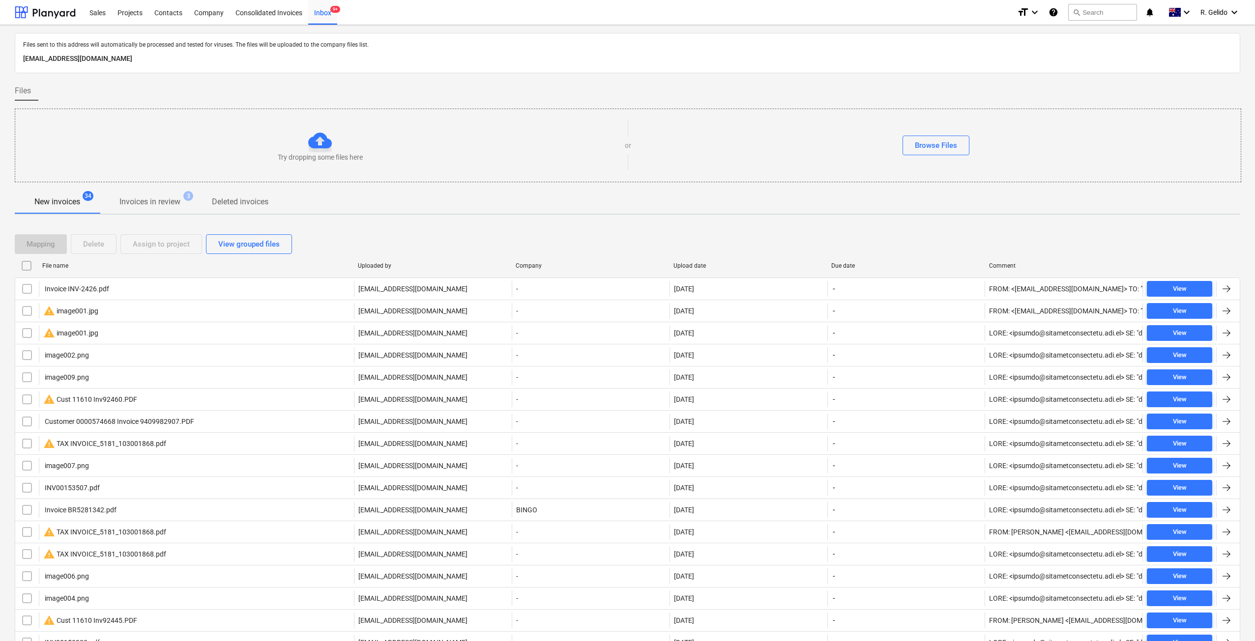 This screenshot has height=641, width=1255. Describe the element at coordinates (1076, 12) in the screenshot. I see `span: search` at that location.